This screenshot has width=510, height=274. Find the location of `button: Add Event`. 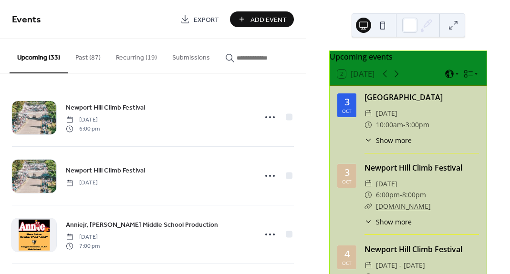

button: Add Event is located at coordinates (262, 19).